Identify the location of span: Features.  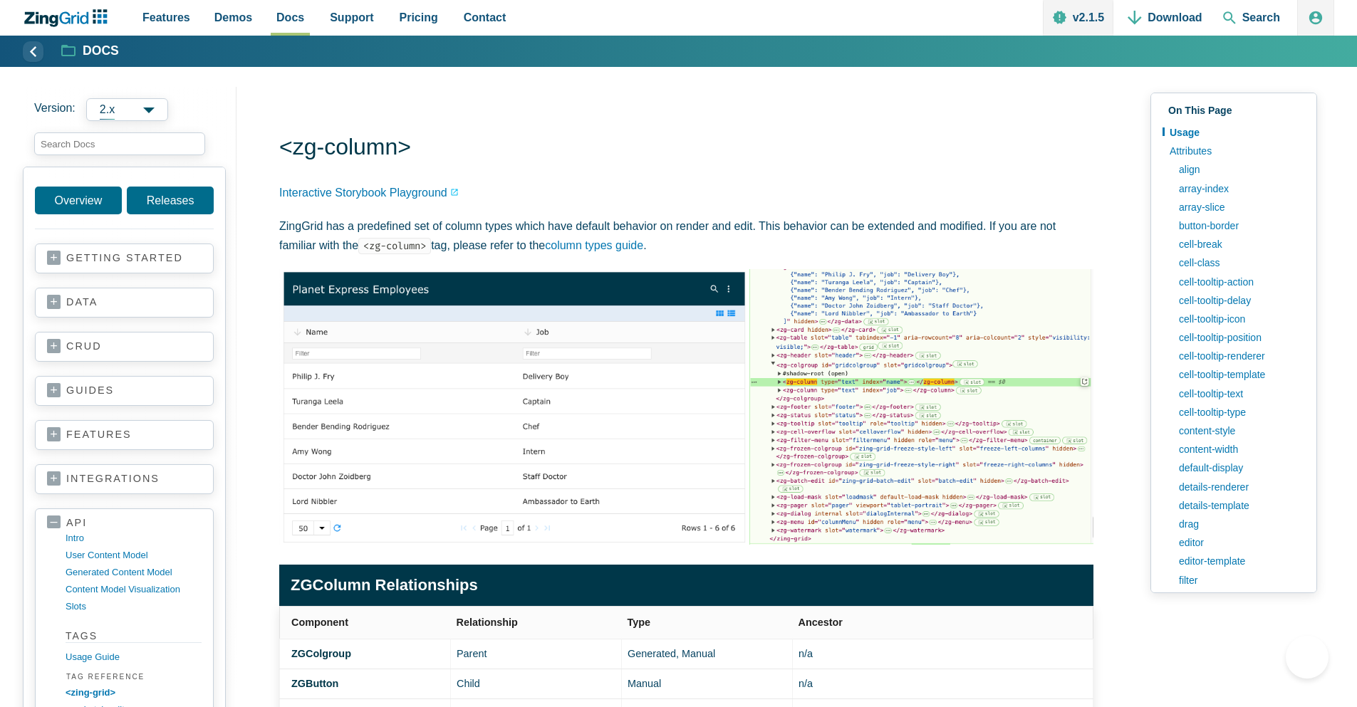
(166, 17).